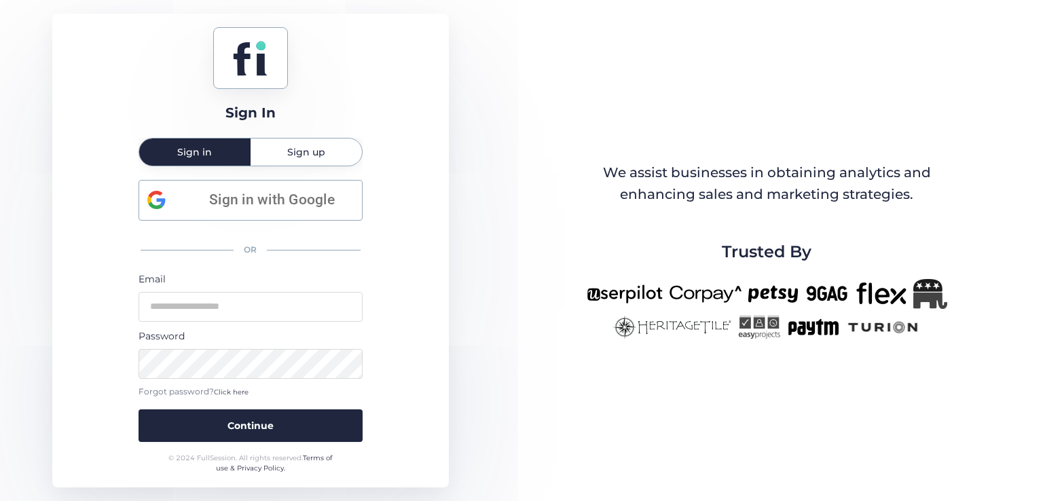 The height and width of the screenshot is (501, 1043). Describe the element at coordinates (625, 294) in the screenshot. I see `img: userpilot-new.png` at that location.